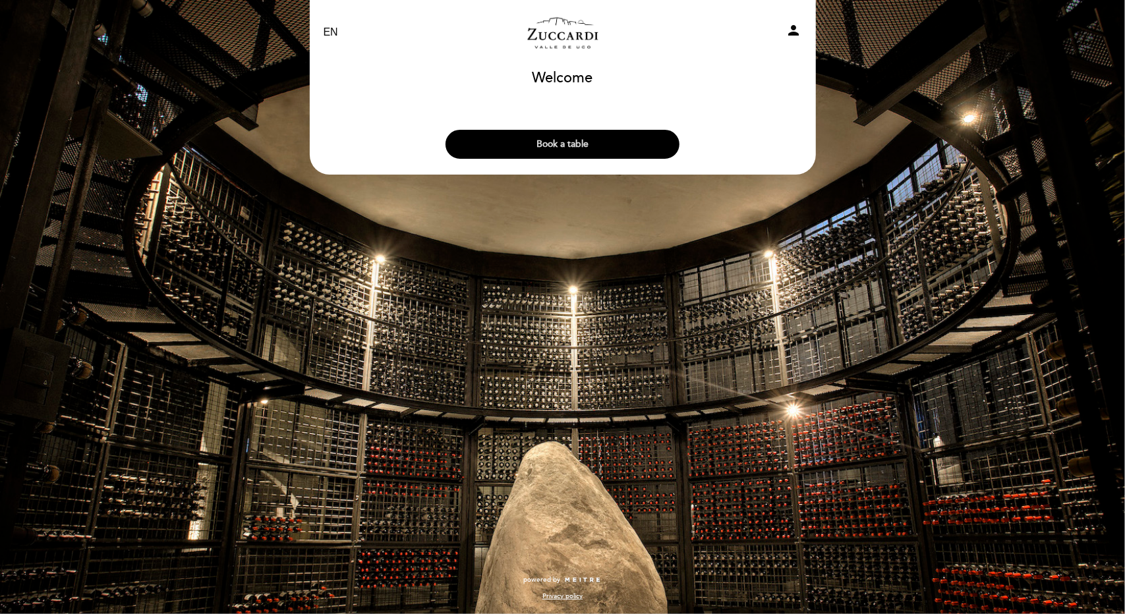 Image resolution: width=1125 pixels, height=614 pixels. I want to click on i: person, so click(794, 30).